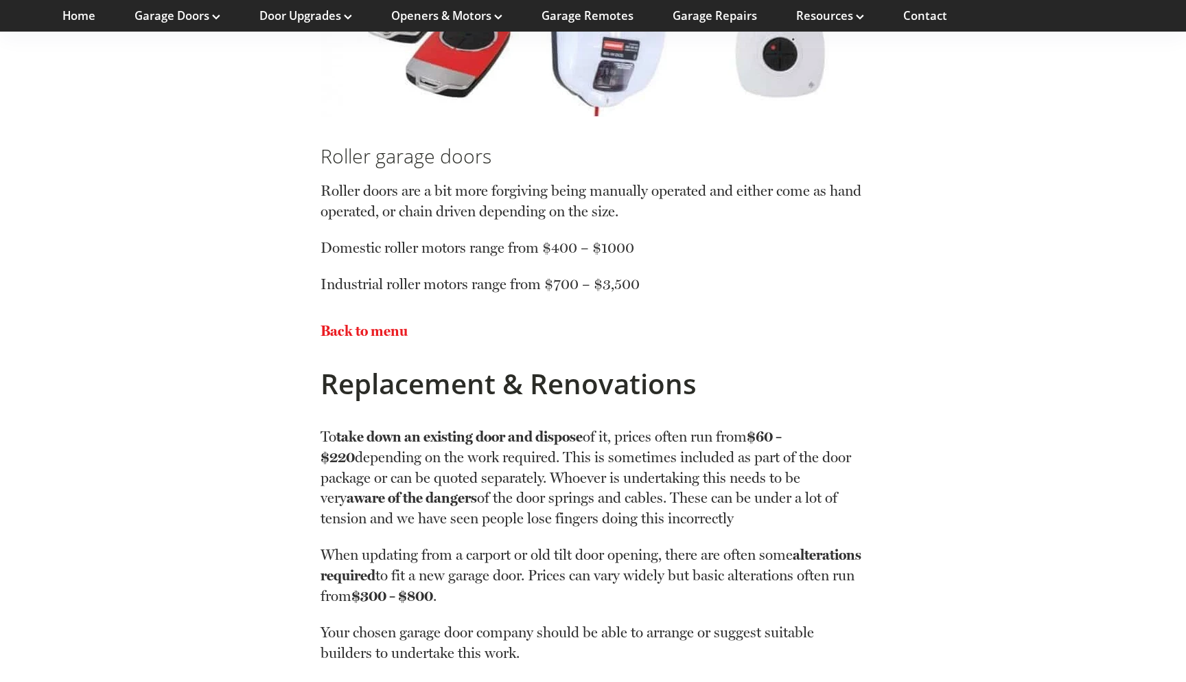  I want to click on a: Contact, so click(925, 16).